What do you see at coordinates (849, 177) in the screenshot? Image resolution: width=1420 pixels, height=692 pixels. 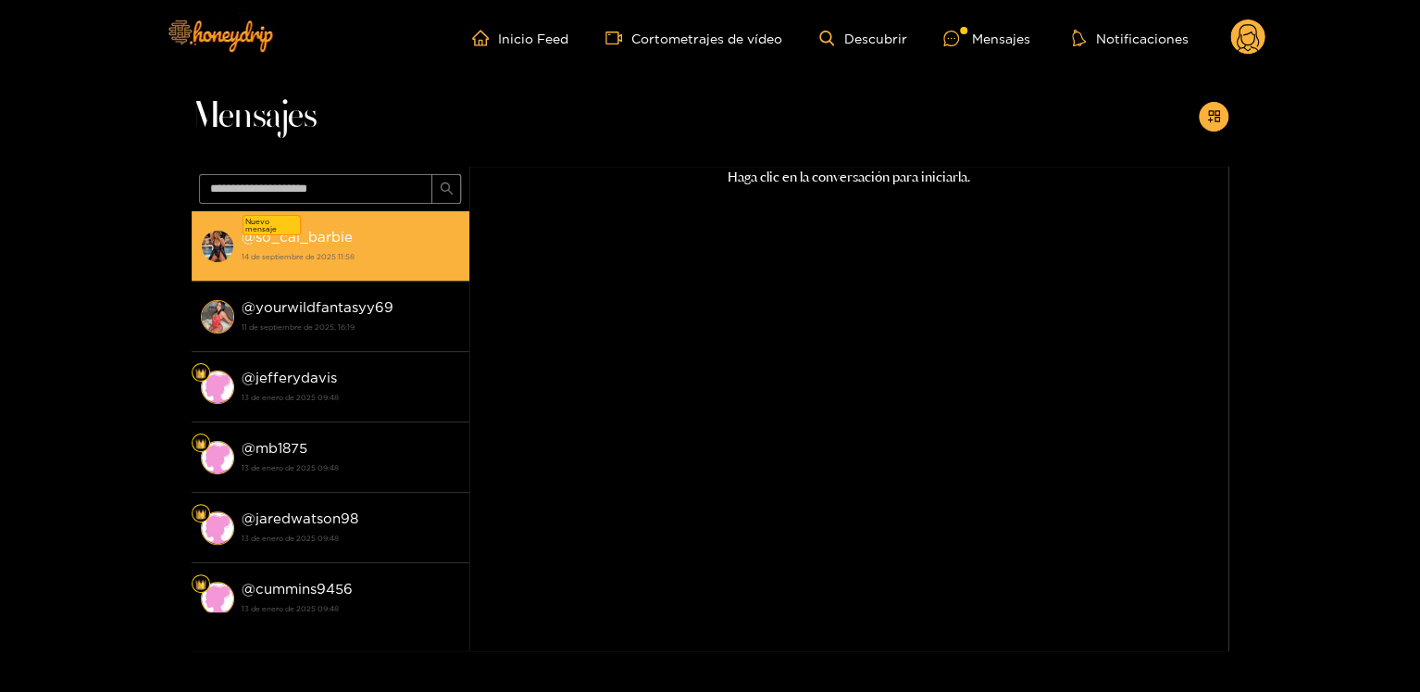 I see `font: Haga clic en la conversación para iniciarla.` at bounding box center [849, 177].